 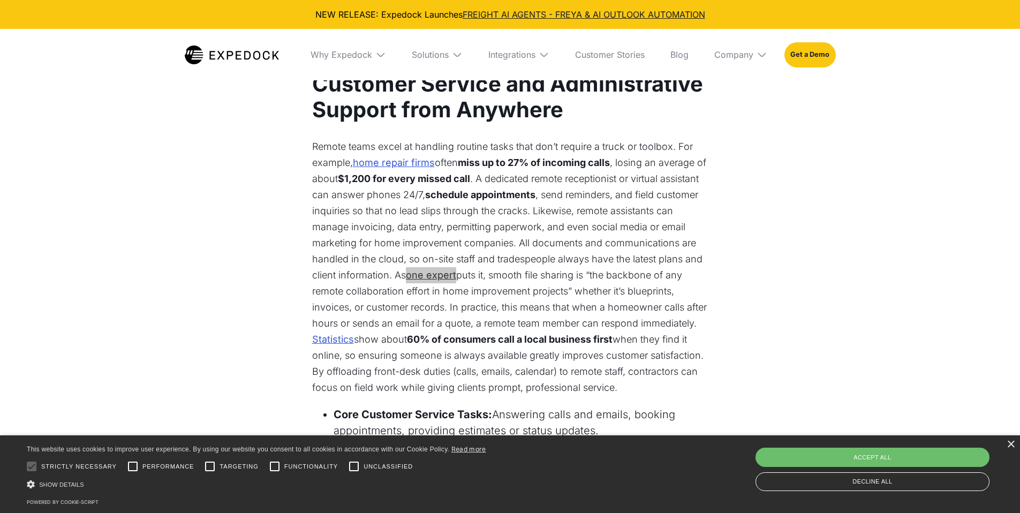 I want to click on strong: miss up to 27% of incoming calls, so click(x=534, y=162).